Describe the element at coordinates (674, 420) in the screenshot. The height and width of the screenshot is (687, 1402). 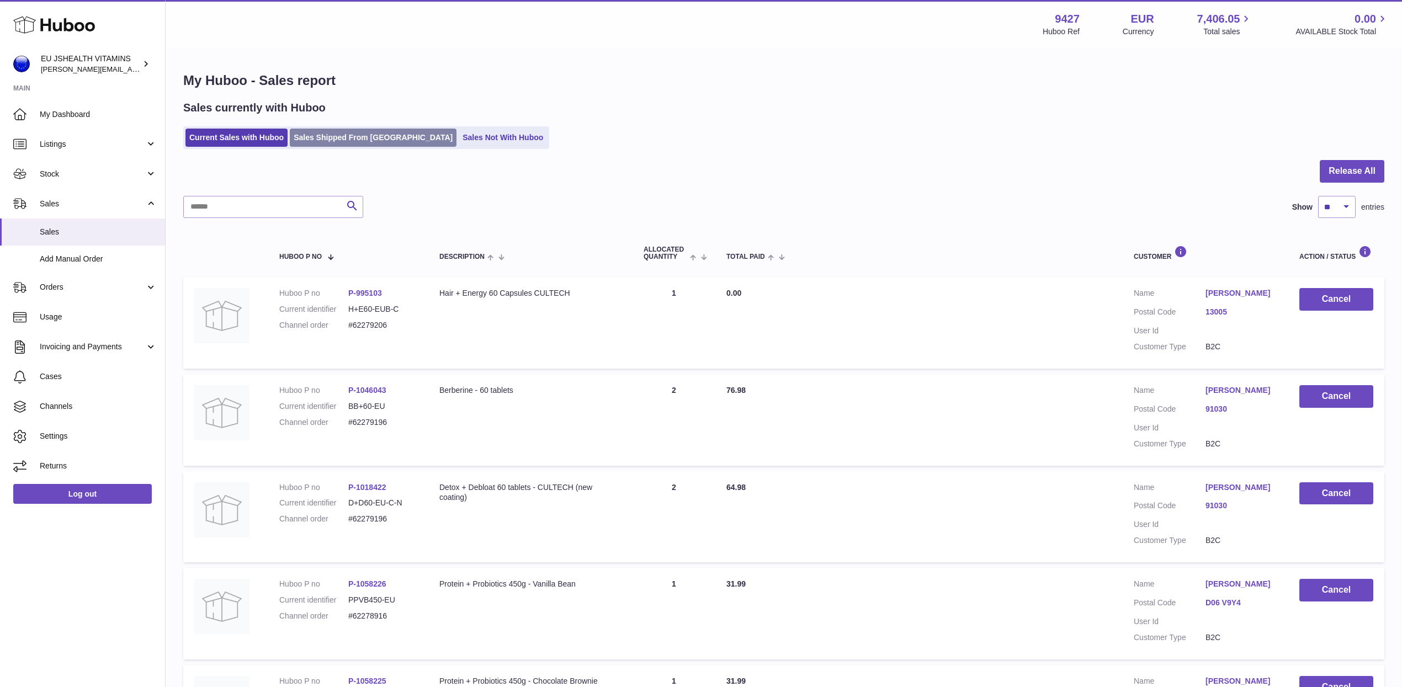
I see `td: 2` at that location.